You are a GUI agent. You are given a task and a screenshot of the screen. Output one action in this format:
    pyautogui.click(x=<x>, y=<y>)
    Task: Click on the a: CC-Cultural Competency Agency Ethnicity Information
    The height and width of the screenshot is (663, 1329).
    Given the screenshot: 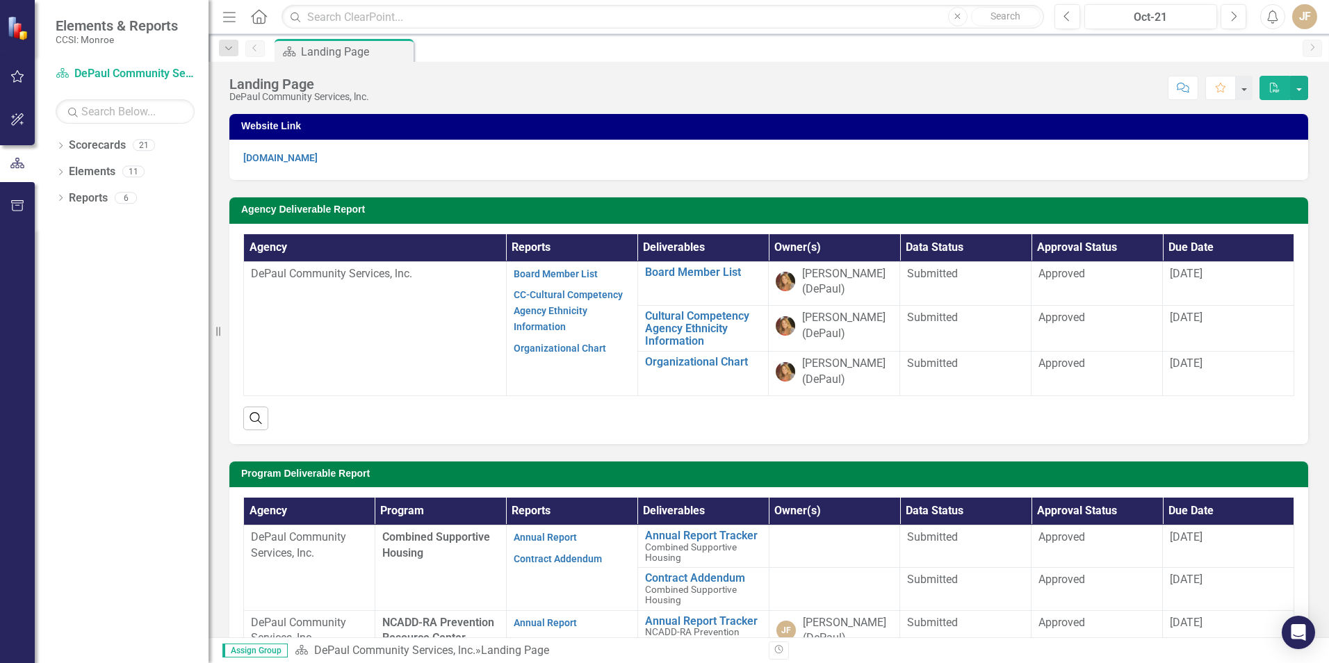 What is the action you would take?
    pyautogui.click(x=568, y=311)
    